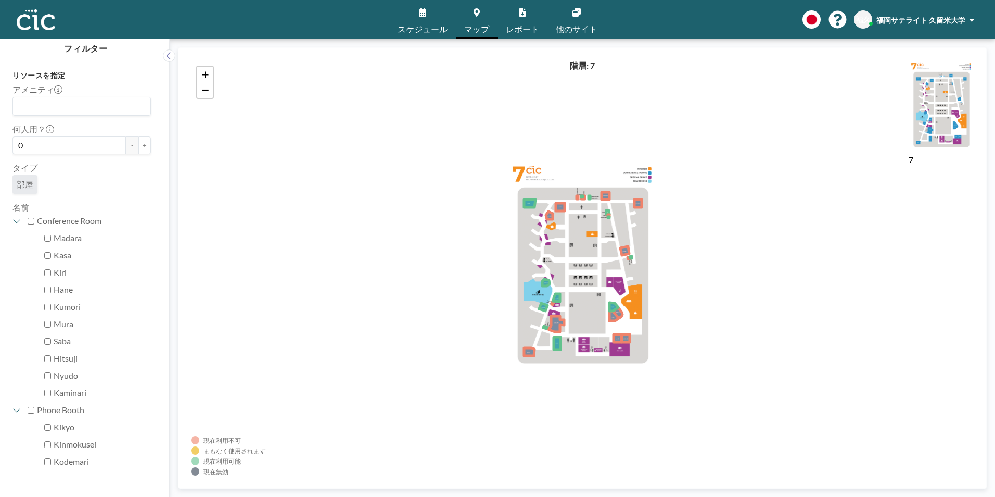 Image resolution: width=995 pixels, height=497 pixels. Describe the element at coordinates (921, 20) in the screenshot. I see `span: 福岡サテライト 久留米大学` at that location.